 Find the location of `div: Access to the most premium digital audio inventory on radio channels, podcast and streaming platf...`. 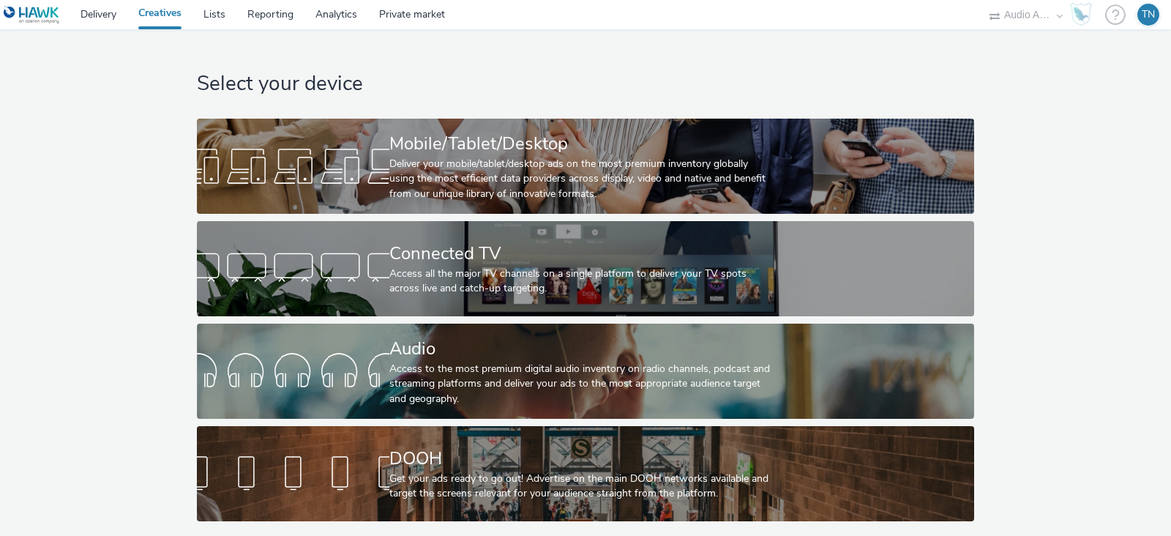

div: Access to the most premium digital audio inventory on radio channels, podcast and streaming platf... is located at coordinates (582, 384).